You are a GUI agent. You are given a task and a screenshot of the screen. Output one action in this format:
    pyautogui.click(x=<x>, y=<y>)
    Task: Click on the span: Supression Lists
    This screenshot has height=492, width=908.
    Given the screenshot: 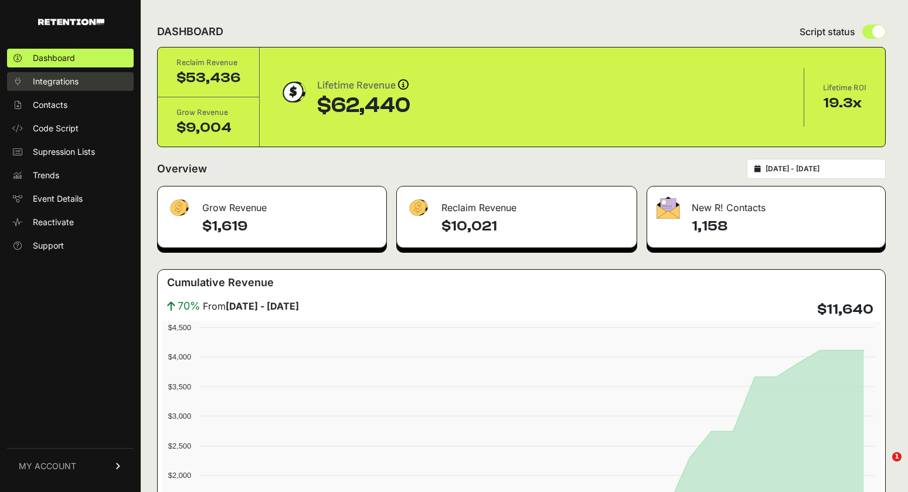 What is the action you would take?
    pyautogui.click(x=64, y=152)
    